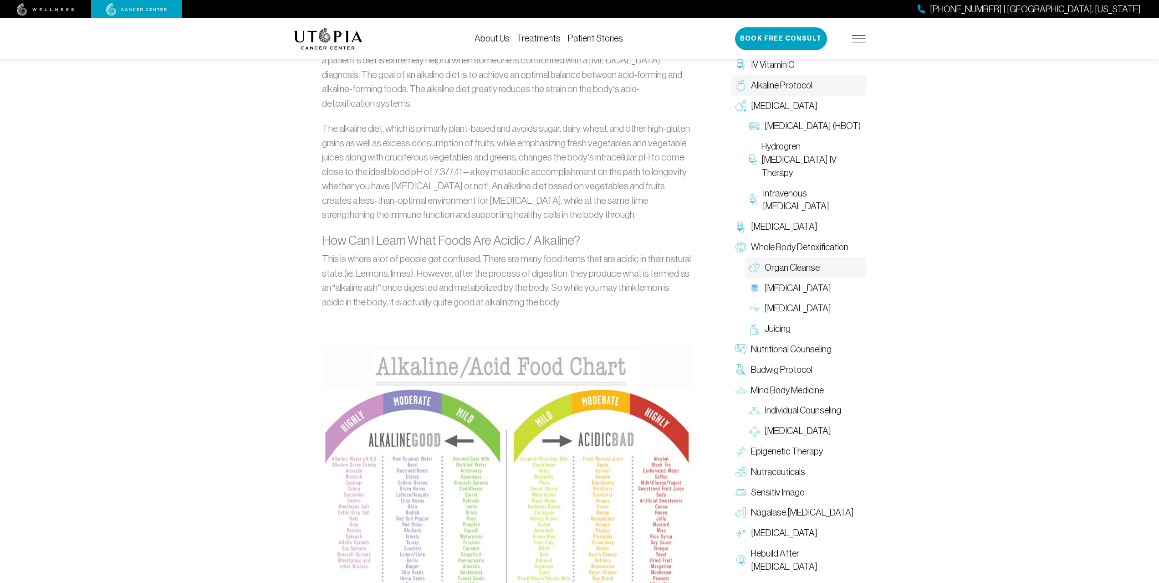 The image size is (1159, 583). I want to click on a: Sensitiv Imago, so click(799, 492).